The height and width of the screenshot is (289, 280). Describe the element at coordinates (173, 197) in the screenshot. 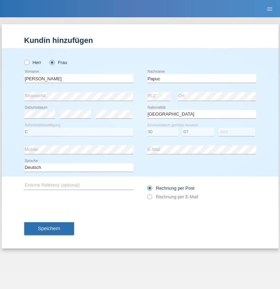

I see `label: Rechnung per E-Mail` at that location.